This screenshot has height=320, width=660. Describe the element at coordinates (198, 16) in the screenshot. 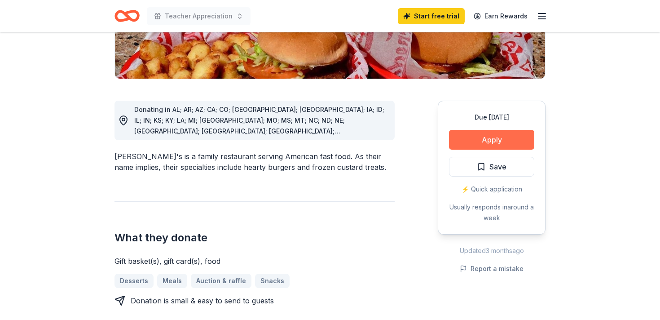

I see `button: Teacher Appreciation` at that location.